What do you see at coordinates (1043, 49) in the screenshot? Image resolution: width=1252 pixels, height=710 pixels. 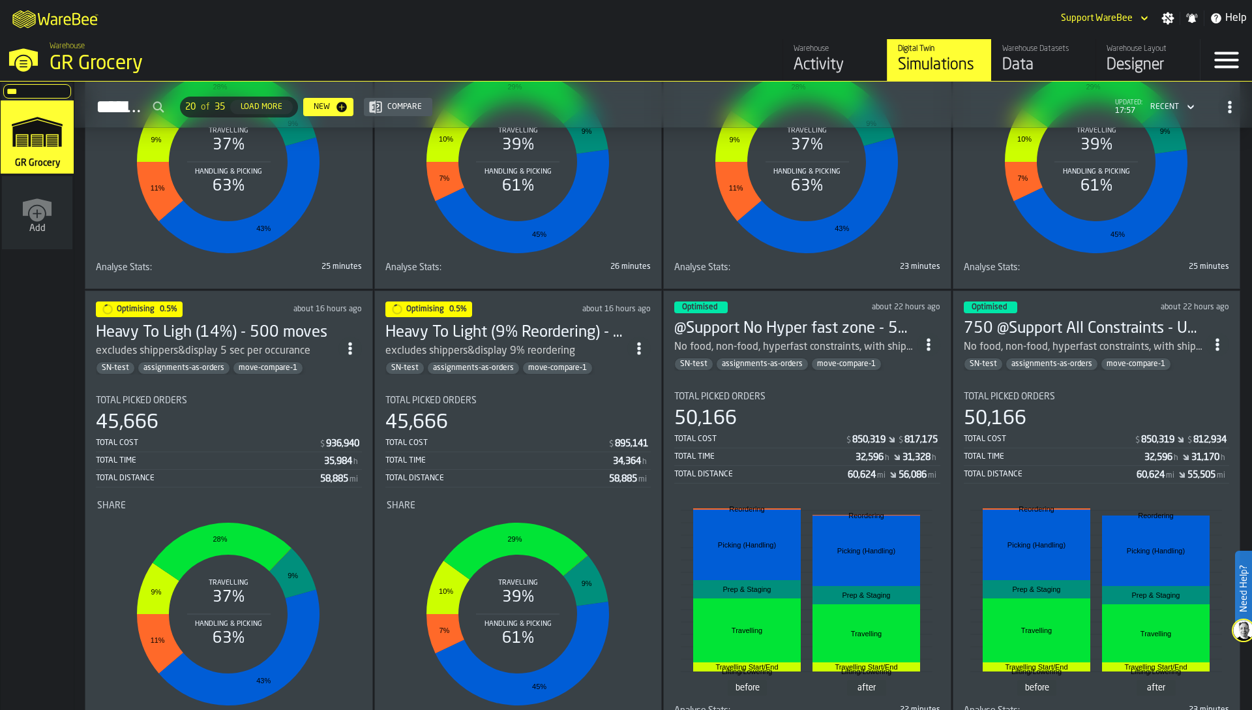 I see `div: Warehouse Datasets` at bounding box center [1043, 49].